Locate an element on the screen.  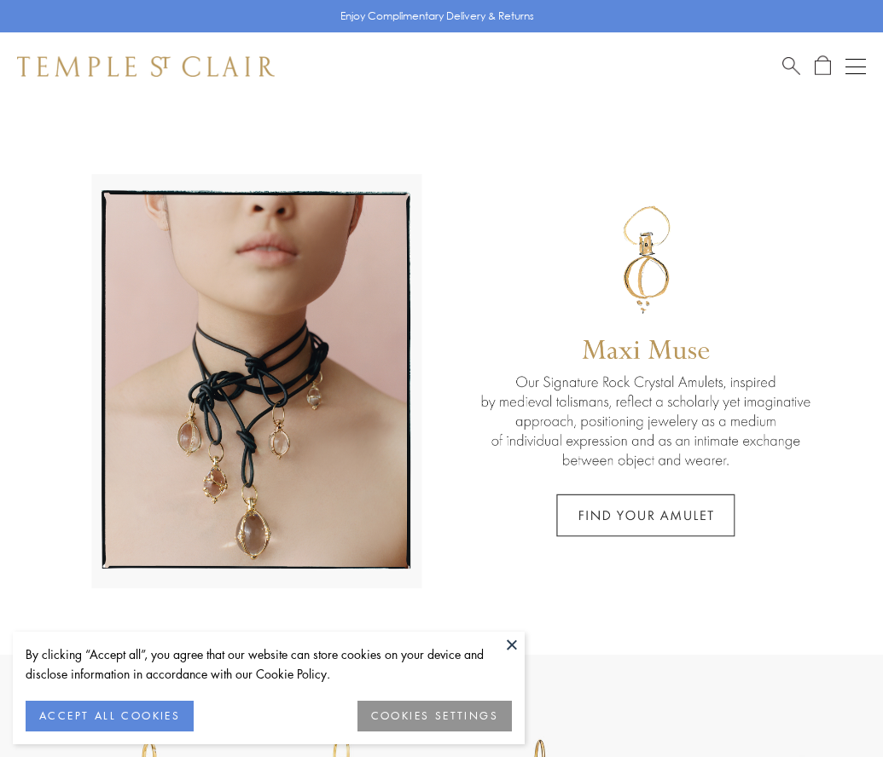
button: COOKIES SETTINGS is located at coordinates (434, 716).